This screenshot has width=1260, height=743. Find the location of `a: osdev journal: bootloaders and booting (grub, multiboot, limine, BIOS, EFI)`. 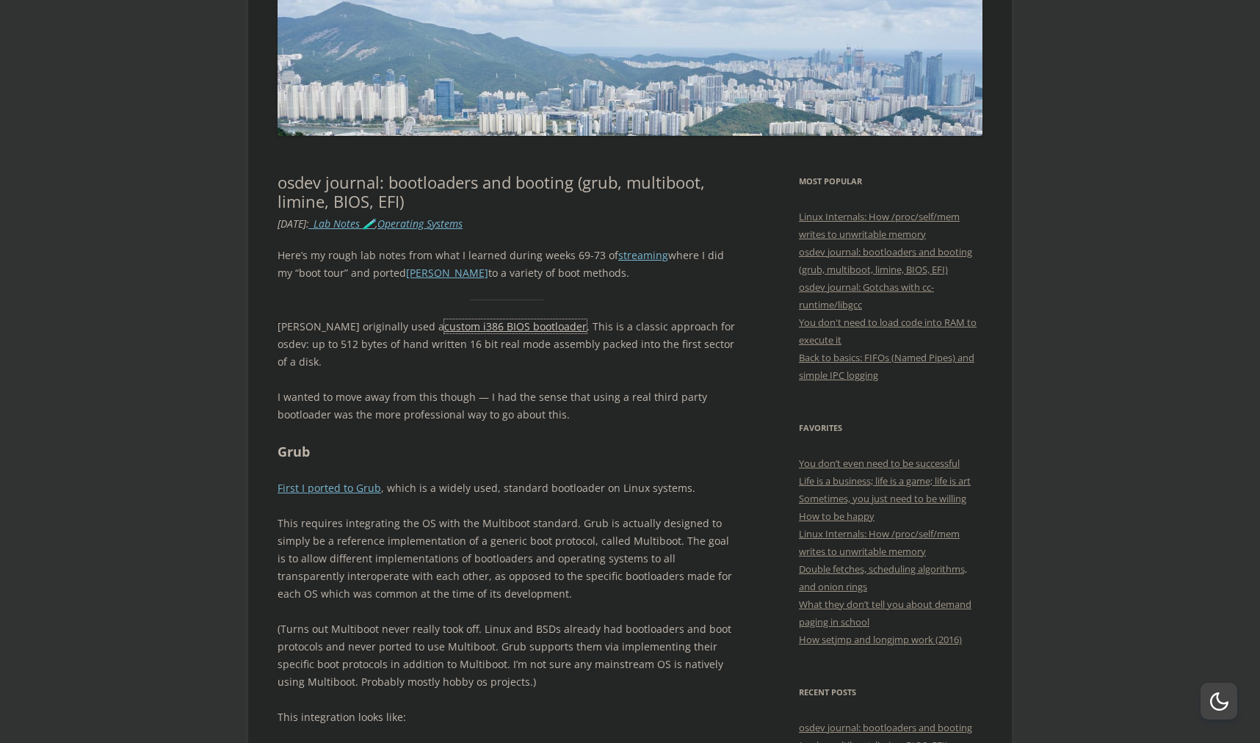

a: osdev journal: bootloaders and booting (grub, multiboot, limine, BIOS, EFI) is located at coordinates (885, 261).